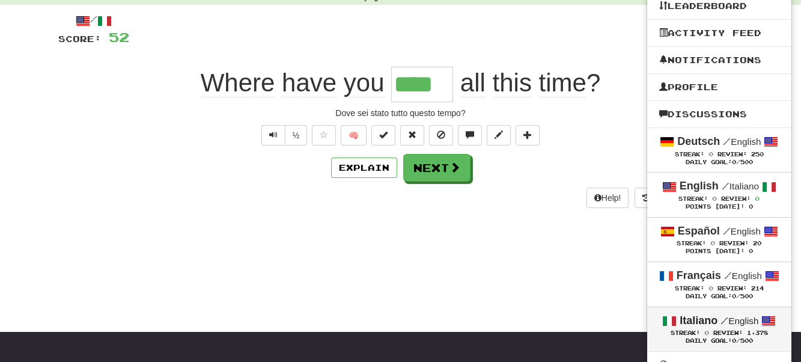 The width and height of the screenshot is (801, 362). I want to click on span: Score:, so click(80, 38).